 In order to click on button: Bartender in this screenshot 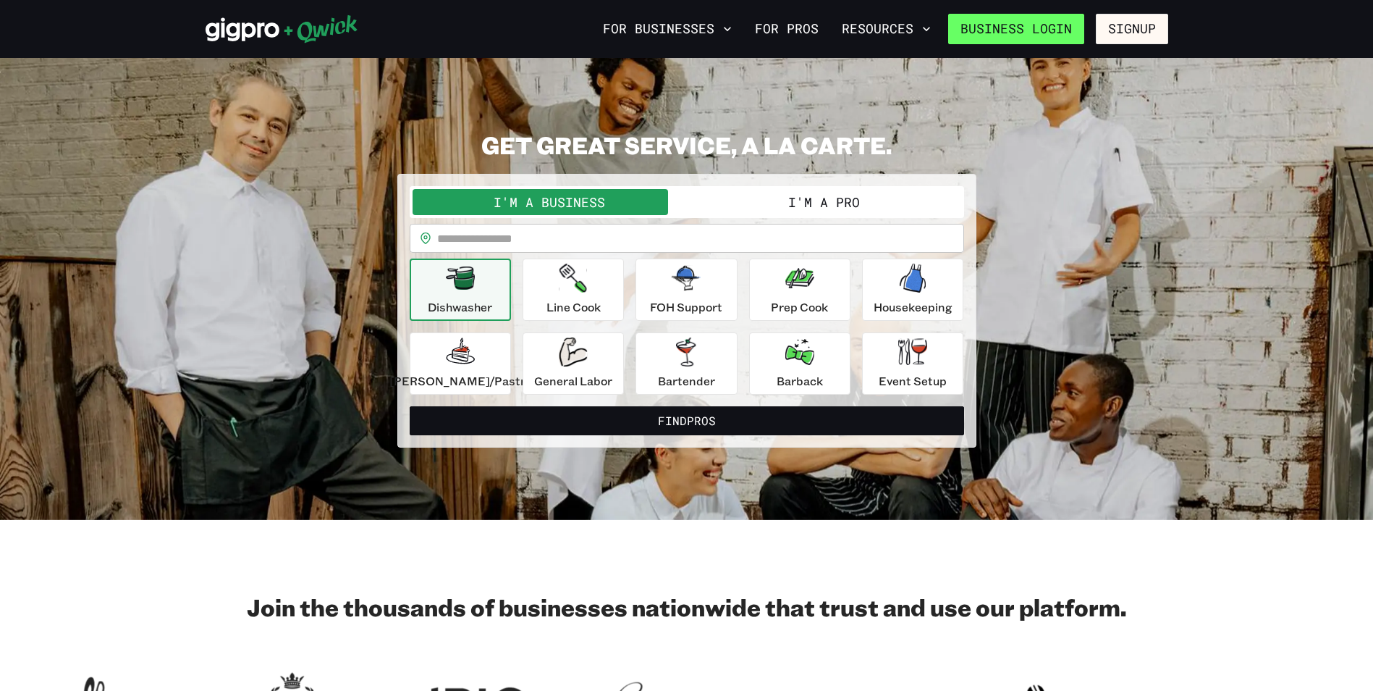, I will do `click(686, 363)`.